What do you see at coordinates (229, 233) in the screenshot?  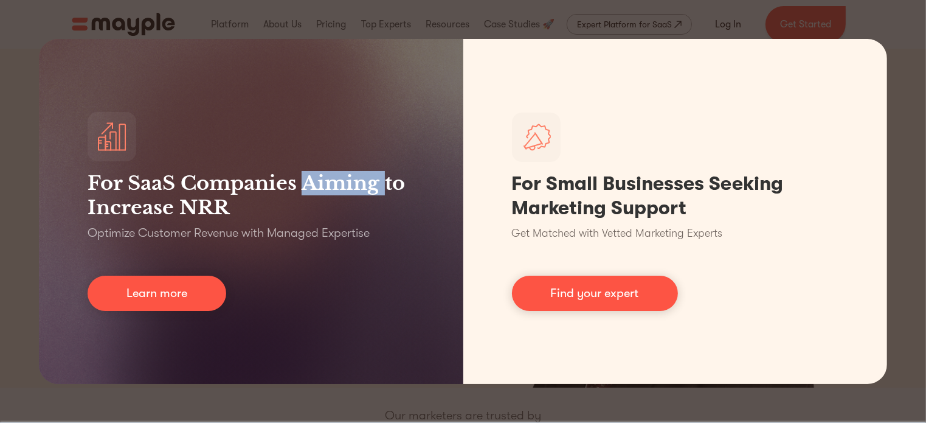 I see `p: Optimize Customer Revenue with Managed Expertise` at bounding box center [229, 233].